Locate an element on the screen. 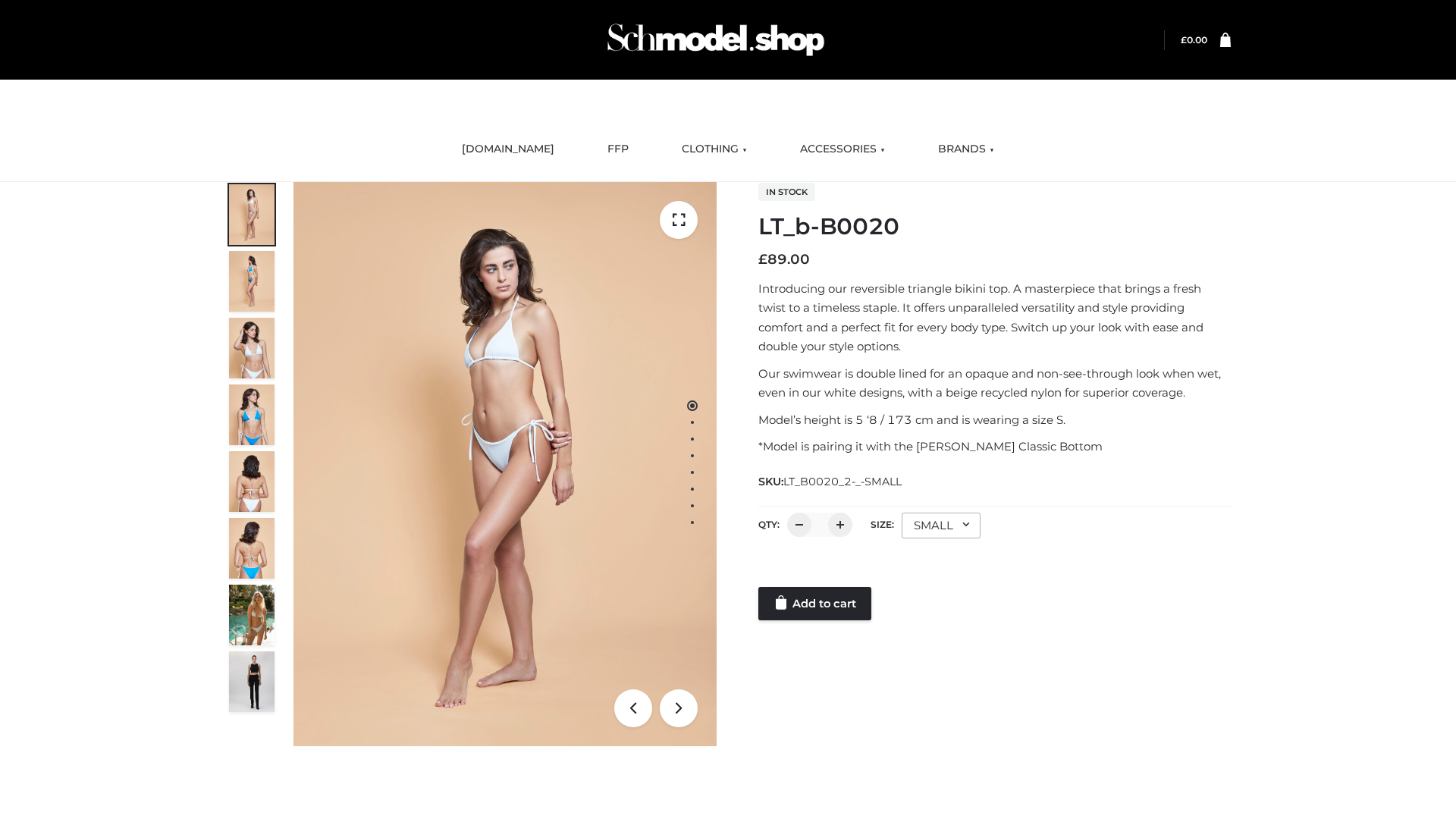  a: Add to cart is located at coordinates (814, 604).